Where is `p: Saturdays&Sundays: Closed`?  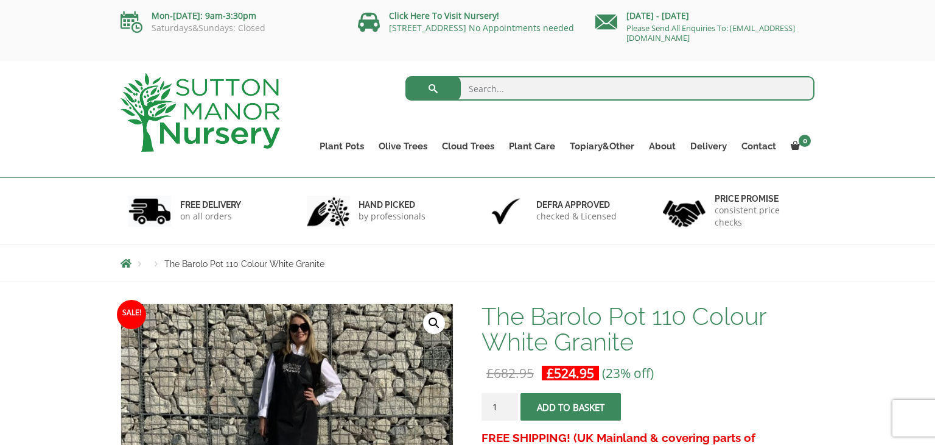
p: Saturdays&Sundays: Closed is located at coordinates (230, 28).